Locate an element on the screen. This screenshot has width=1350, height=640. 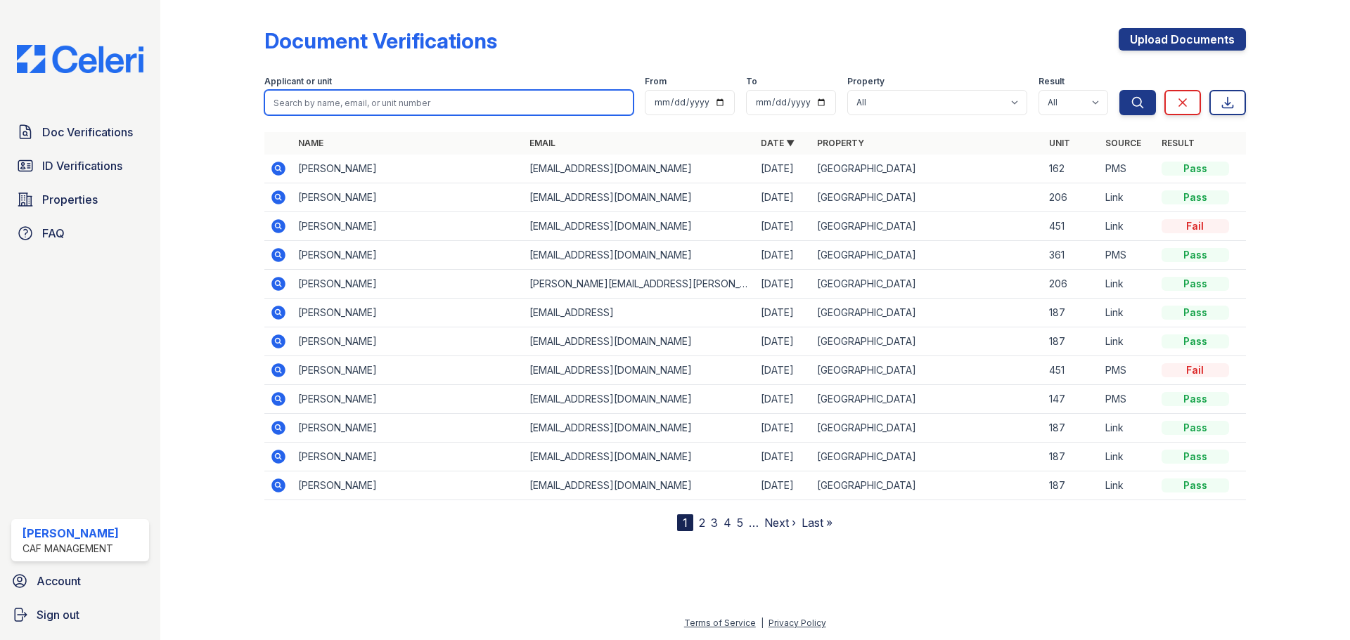
a: Properties is located at coordinates (80, 200).